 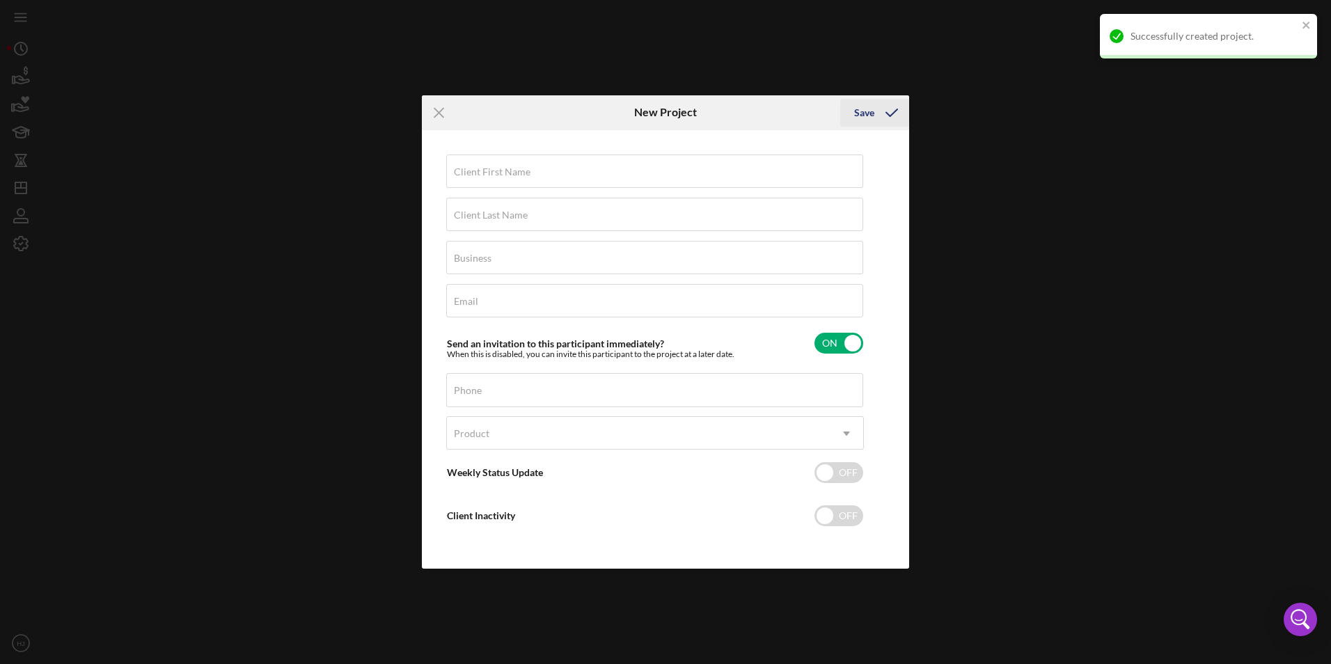 I want to click on div: Product, so click(x=471, y=434).